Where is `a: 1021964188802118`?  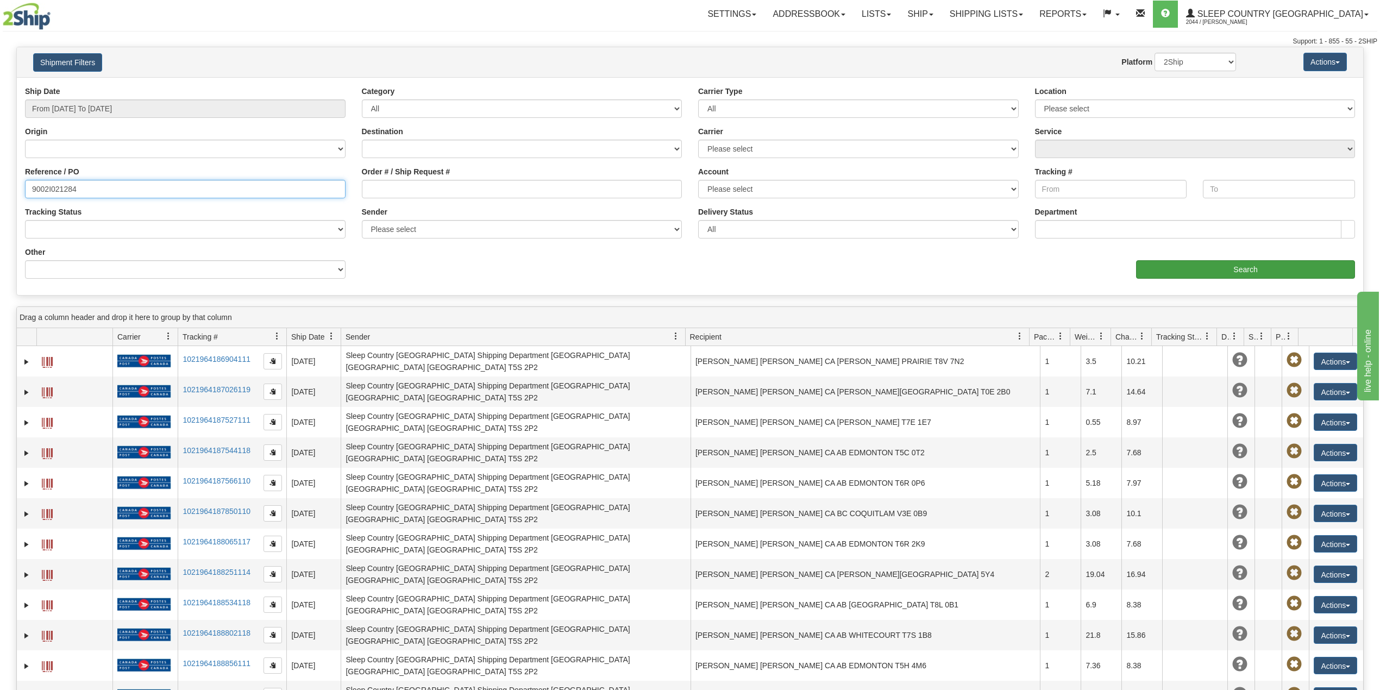 a: 1021964188802118 is located at coordinates (216, 633).